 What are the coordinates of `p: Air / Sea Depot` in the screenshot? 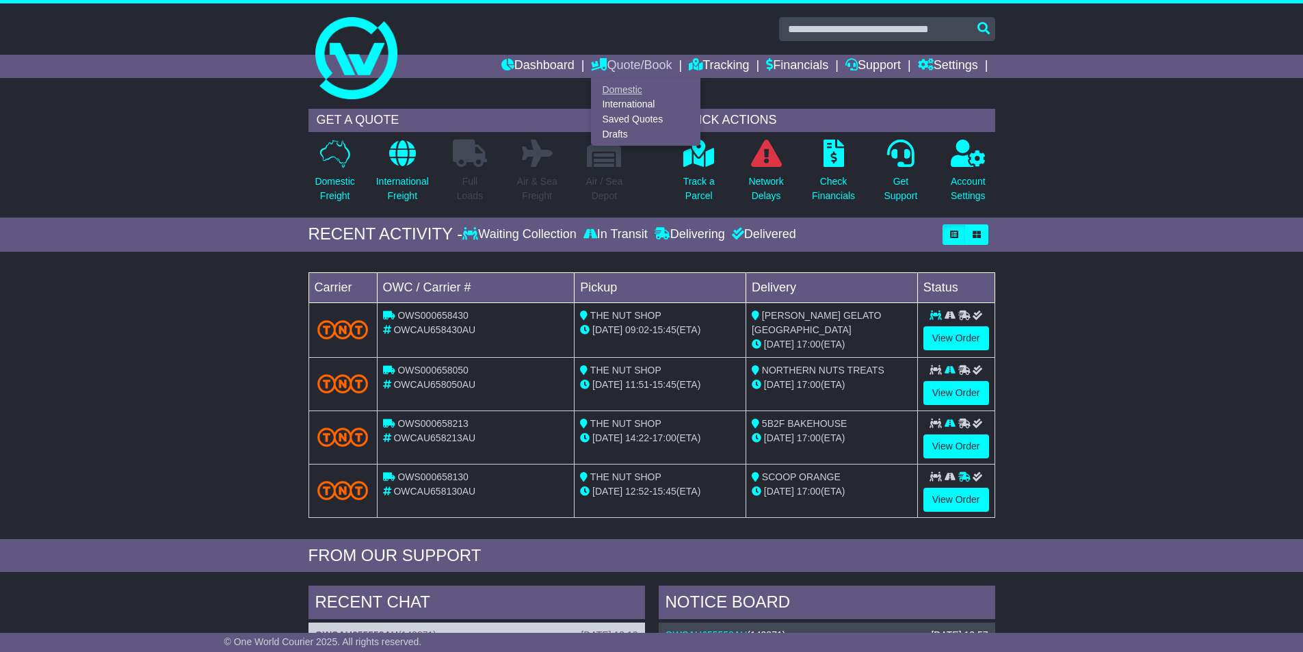 It's located at (605, 189).